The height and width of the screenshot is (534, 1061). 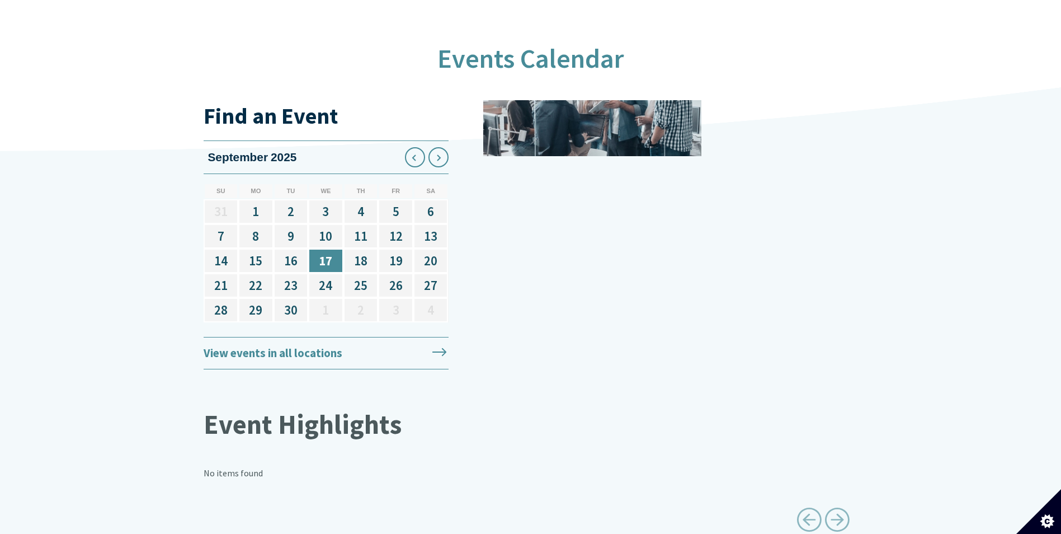 What do you see at coordinates (291, 310) in the screenshot?
I see `a: 30` at bounding box center [291, 310].